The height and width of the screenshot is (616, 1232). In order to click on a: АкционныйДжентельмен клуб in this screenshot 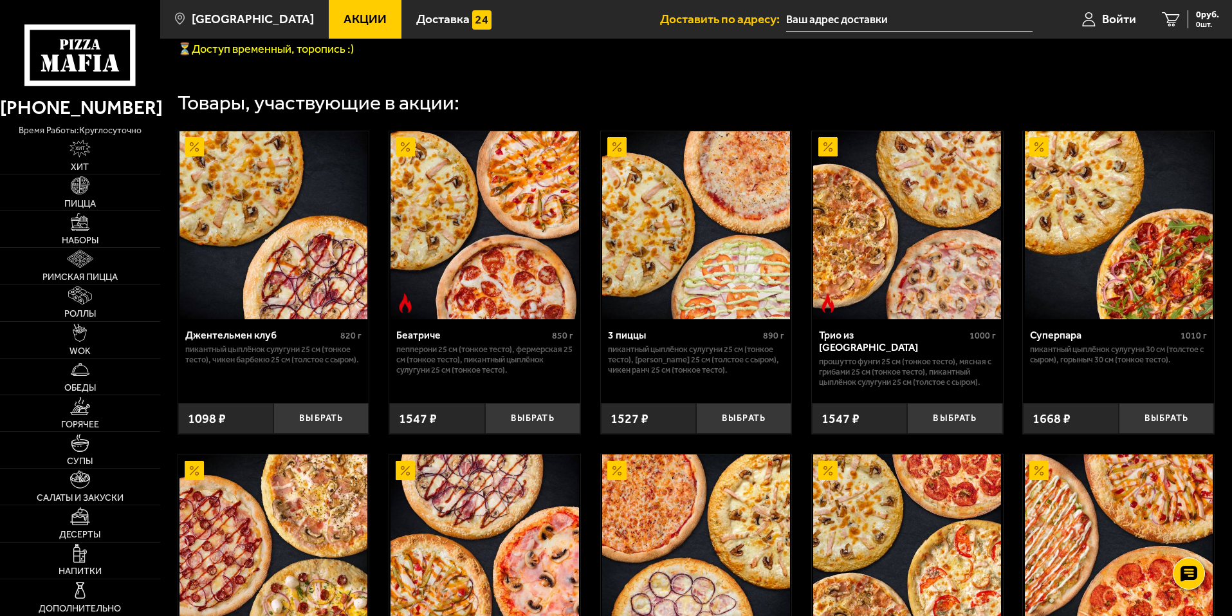, I will do `click(273, 225)`.